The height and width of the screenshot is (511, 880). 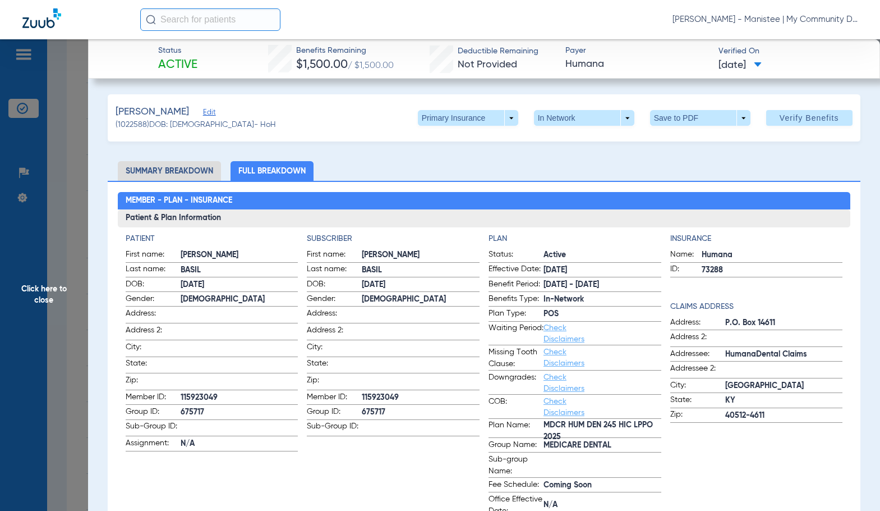 What do you see at coordinates (603, 431) in the screenshot?
I see `span: MDCR HUM DEN 245 HIC LPPO 2025` at bounding box center [603, 431].